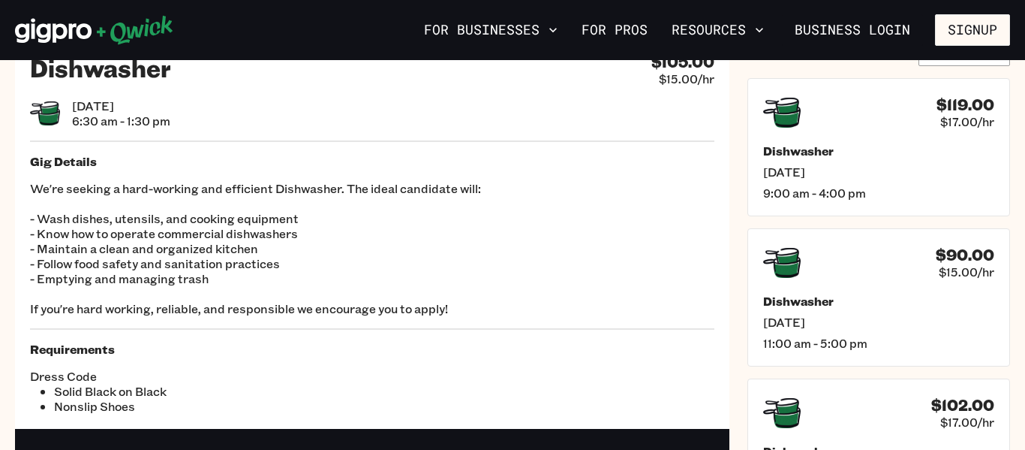 Image resolution: width=1025 pixels, height=450 pixels. What do you see at coordinates (879, 193) in the screenshot?
I see `span: 9:00 am - 4:00 pm` at bounding box center [879, 193].